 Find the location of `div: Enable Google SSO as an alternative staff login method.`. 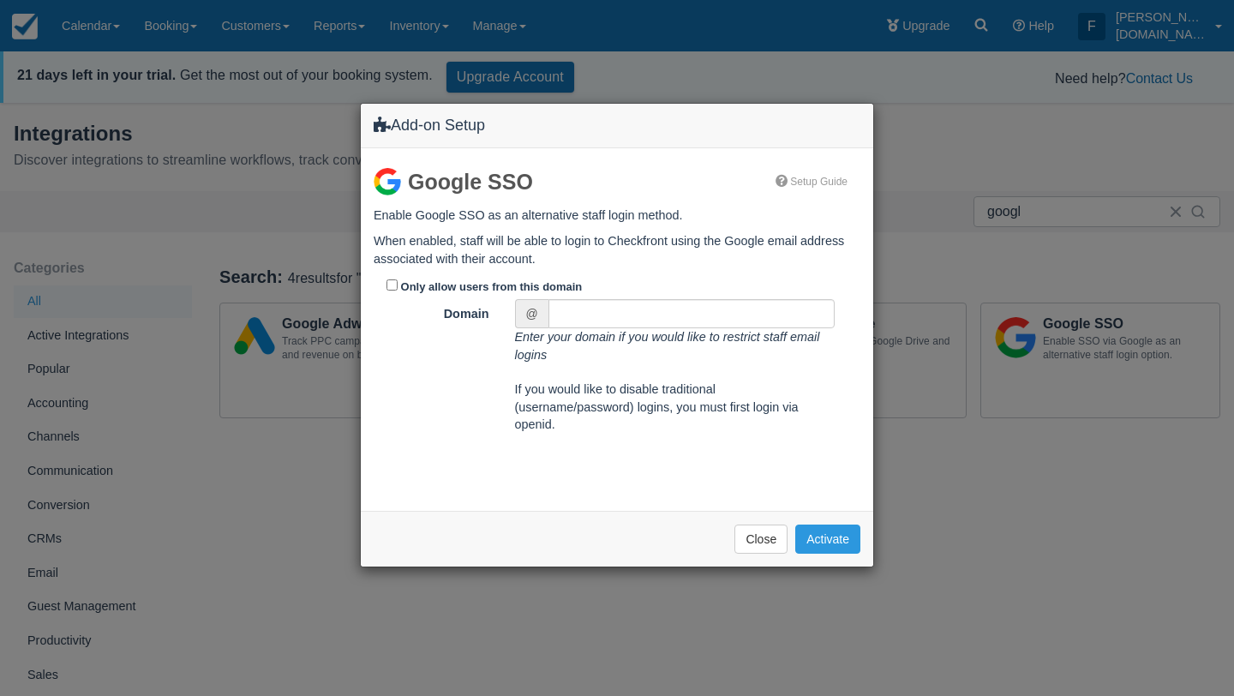

div: Enable Google SSO as an alternative staff login method. is located at coordinates (617, 215).